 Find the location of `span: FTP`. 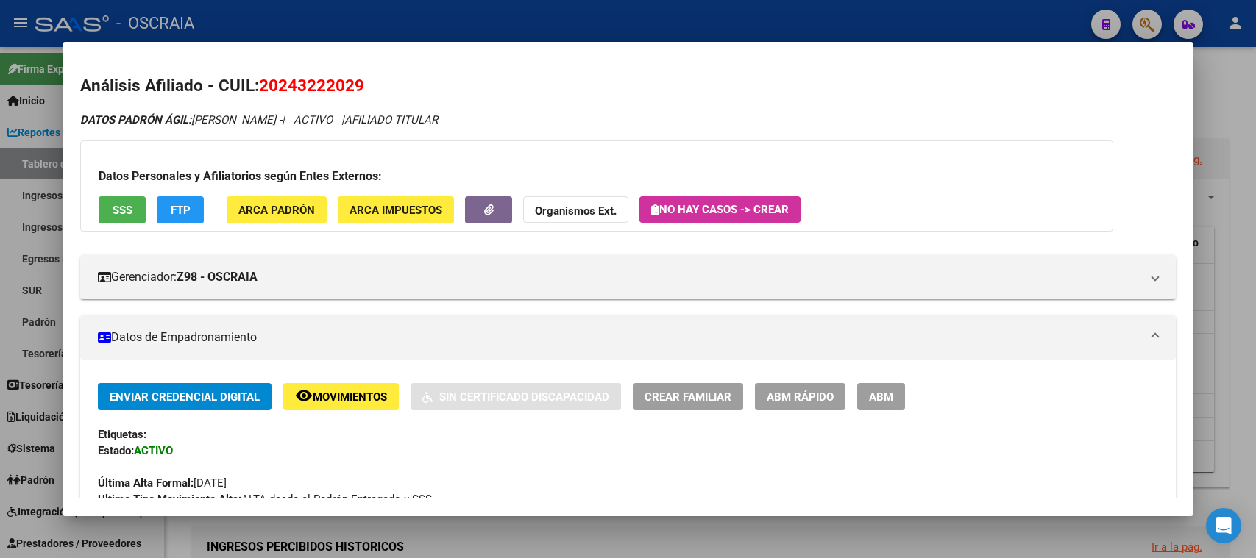

span: FTP is located at coordinates (180, 210).